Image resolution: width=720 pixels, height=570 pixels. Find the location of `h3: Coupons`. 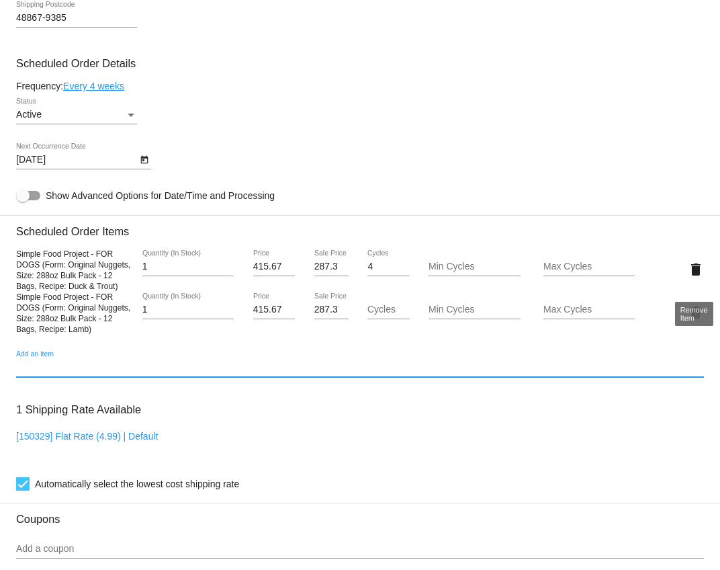

h3: Coupons is located at coordinates (360, 514).